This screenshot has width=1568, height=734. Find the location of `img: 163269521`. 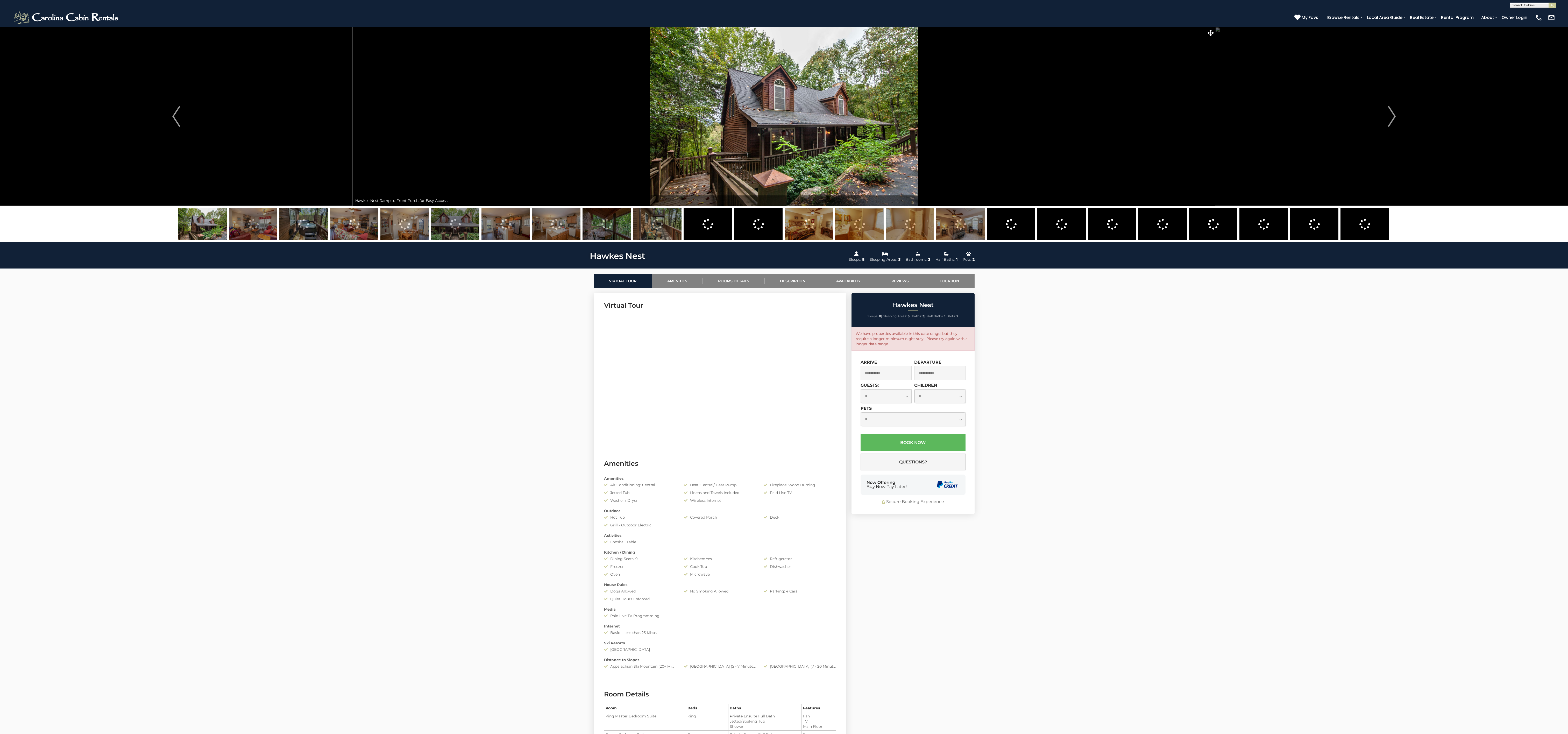

img: 163269521 is located at coordinates (910, 224).